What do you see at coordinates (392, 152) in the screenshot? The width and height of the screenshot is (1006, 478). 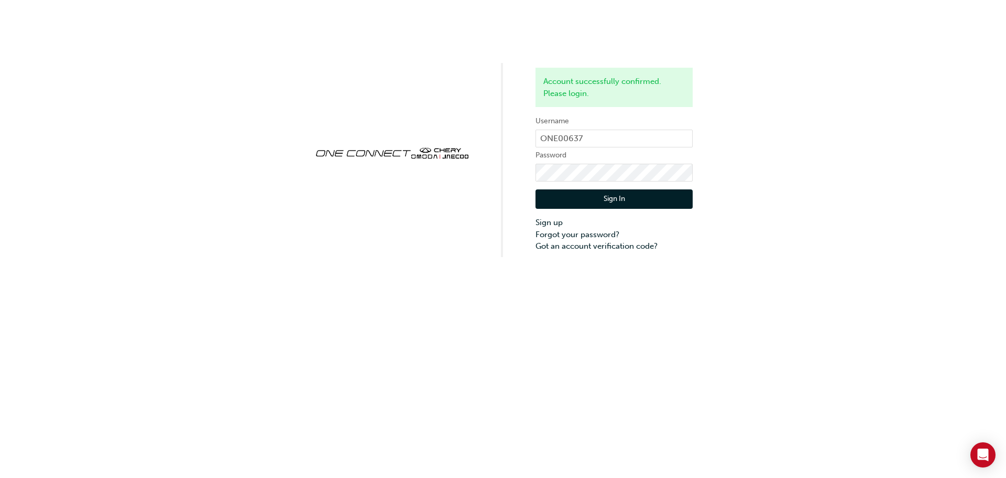 I see `img: oneconnect` at bounding box center [392, 152].